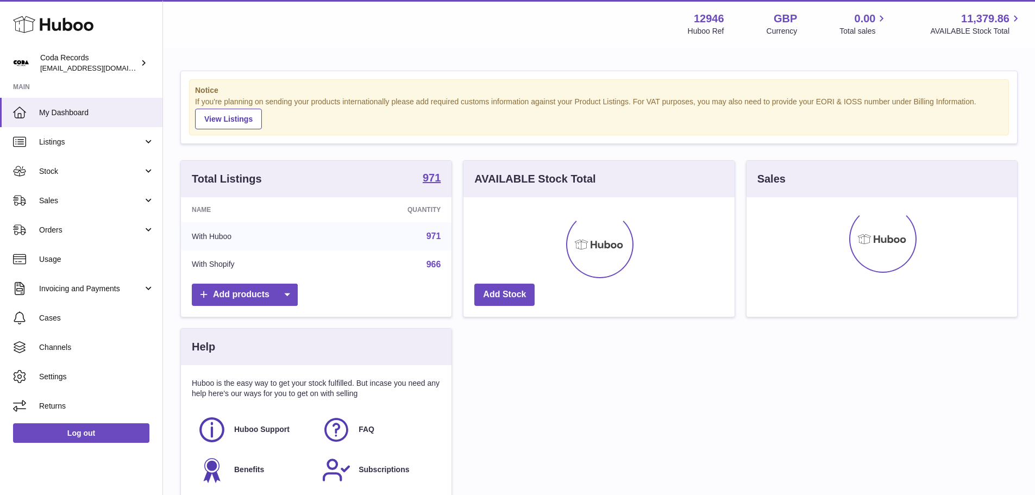  What do you see at coordinates (706, 31) in the screenshot?
I see `div: Huboo Ref` at bounding box center [706, 31].